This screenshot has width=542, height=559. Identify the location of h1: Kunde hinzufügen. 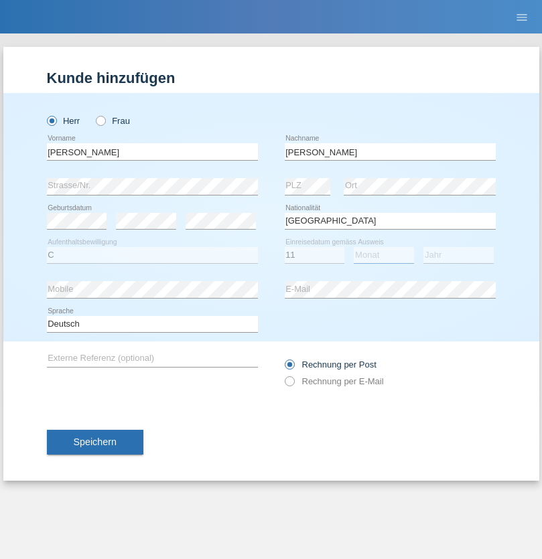
(271, 78).